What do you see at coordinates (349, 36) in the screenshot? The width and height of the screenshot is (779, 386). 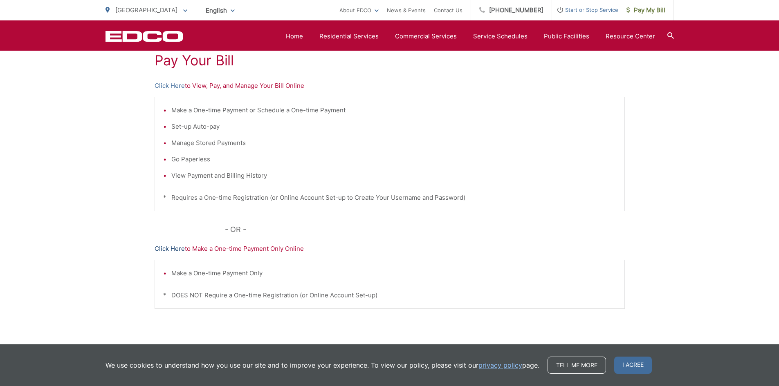 I see `a: Residential Services` at bounding box center [349, 36].